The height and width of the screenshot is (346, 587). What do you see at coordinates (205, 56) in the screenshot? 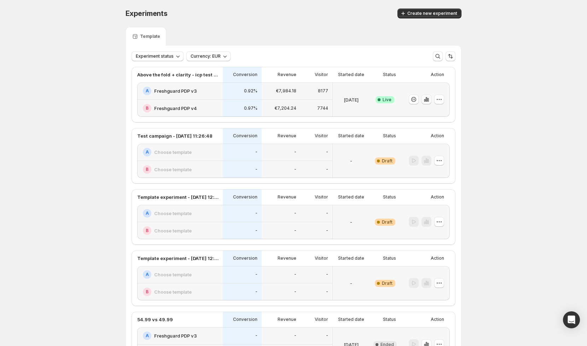
I see `span: Currency: EUR` at bounding box center [205, 56].